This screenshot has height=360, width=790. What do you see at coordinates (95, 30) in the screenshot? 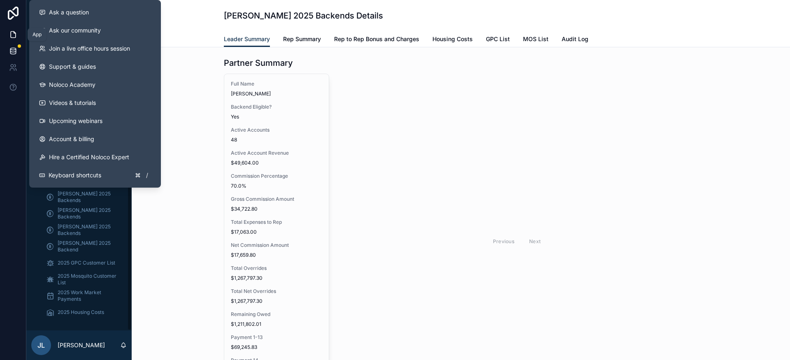
I see `a: Ask our community` at bounding box center [95, 30].